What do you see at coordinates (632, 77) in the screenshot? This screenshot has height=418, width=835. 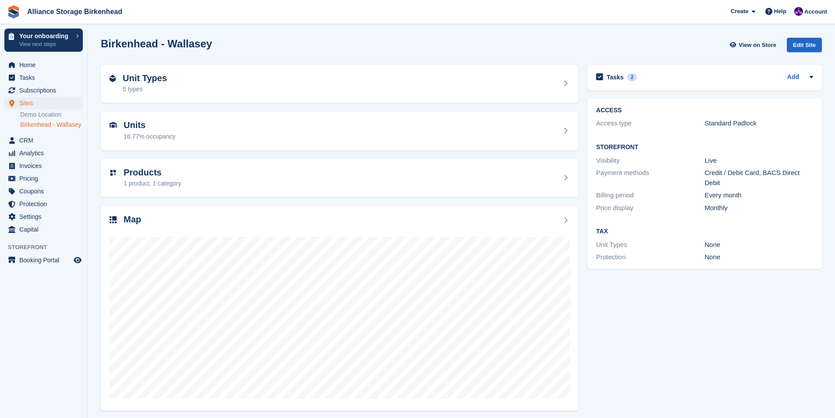 I see `div: 2` at bounding box center [632, 77].